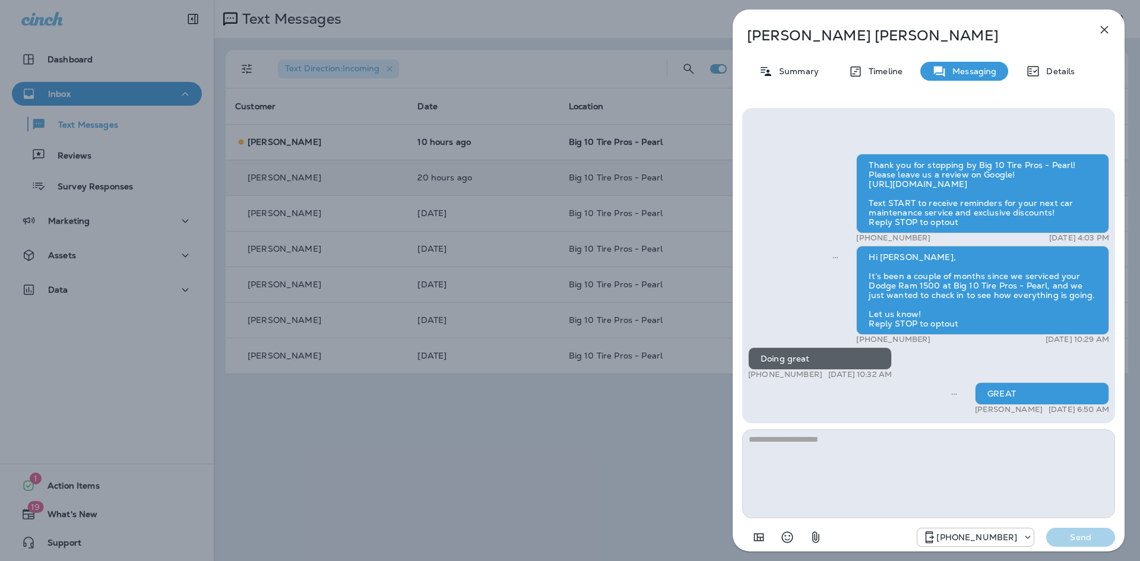  Describe the element at coordinates (787, 537) in the screenshot. I see `button: Select an emoji` at that location.